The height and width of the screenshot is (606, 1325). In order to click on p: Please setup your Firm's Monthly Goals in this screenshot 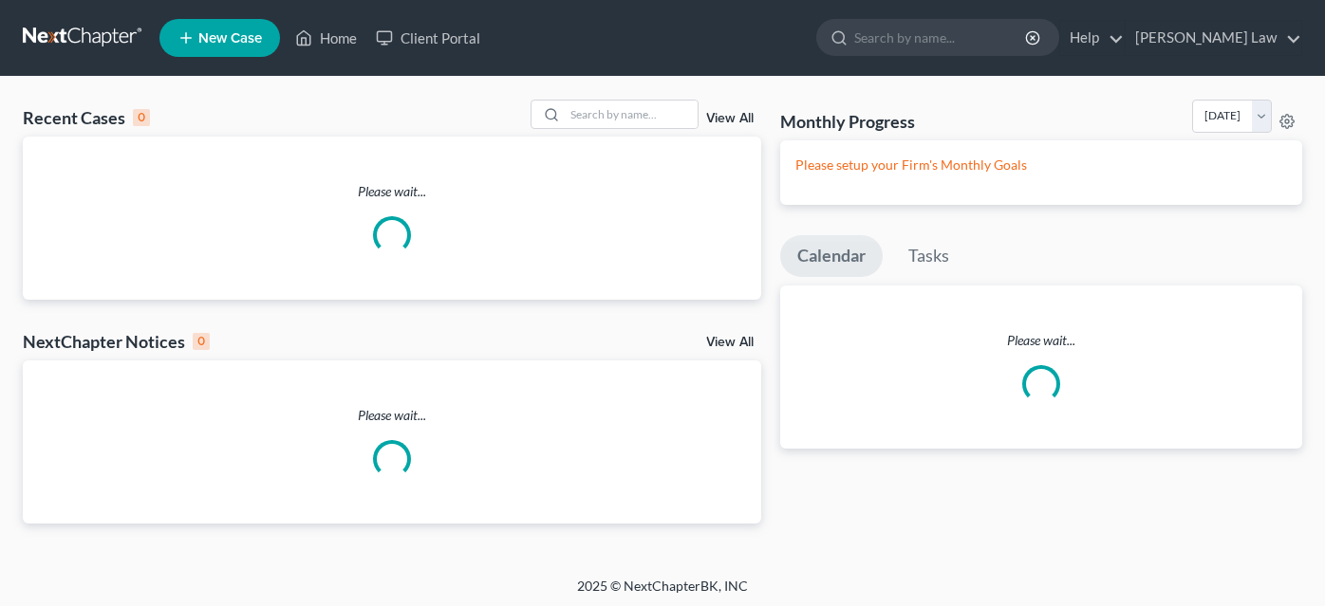, I will do `click(1041, 165)`.